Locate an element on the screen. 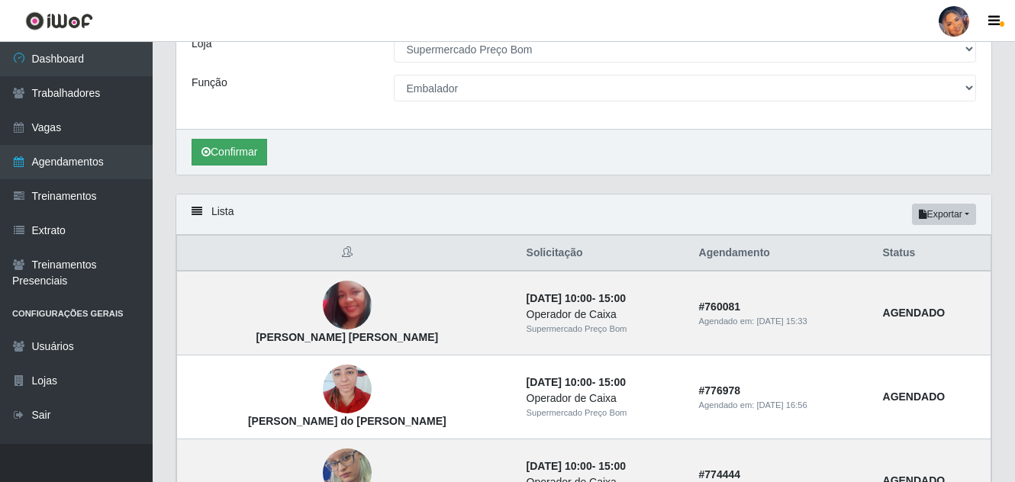 This screenshot has width=1015, height=482. label: Loja is located at coordinates (202, 44).